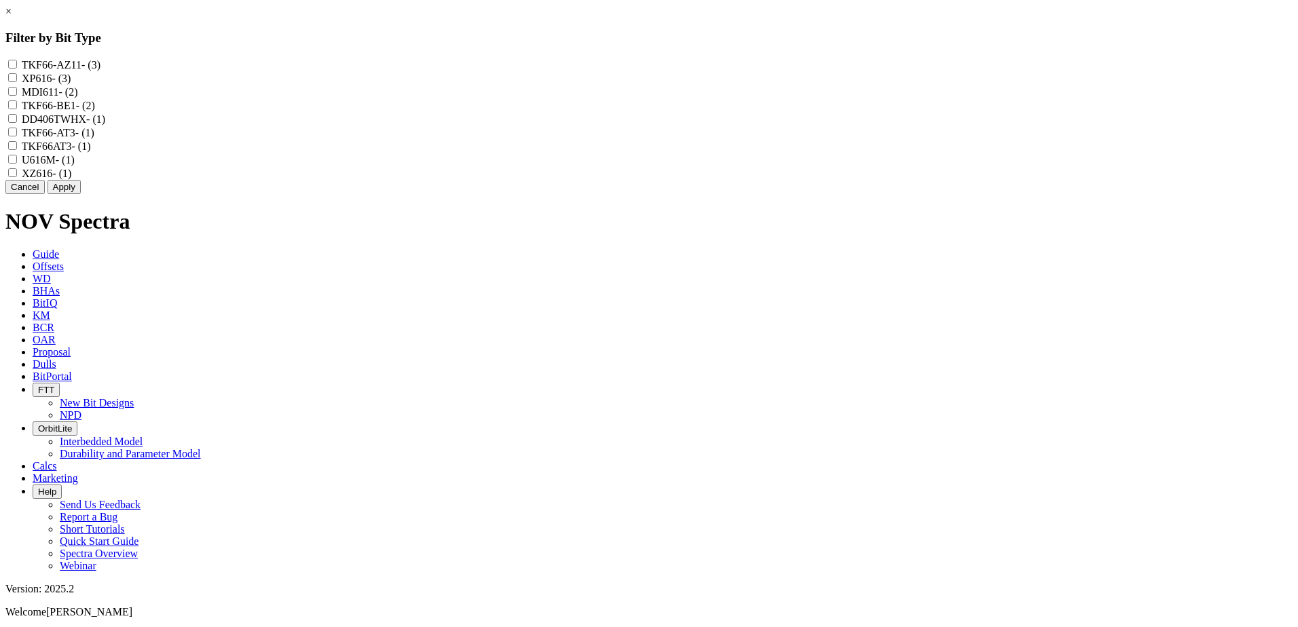 The image size is (1298, 627). I want to click on a: Send Us Feedback, so click(100, 504).